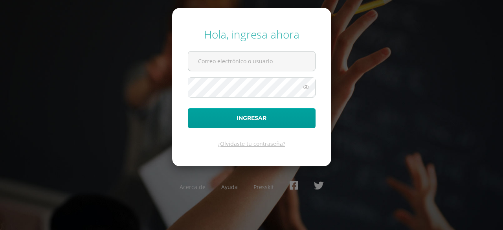 This screenshot has height=230, width=503. What do you see at coordinates (252, 144) in the screenshot?
I see `a: ¿Olvidaste tu contraseña?` at bounding box center [252, 144].